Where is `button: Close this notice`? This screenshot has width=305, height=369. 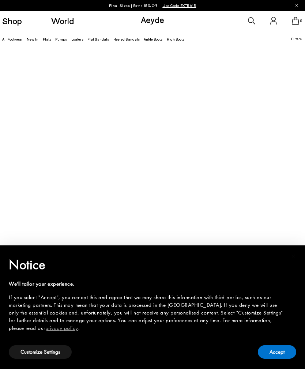 button: Close this notice is located at coordinates (293, 256).